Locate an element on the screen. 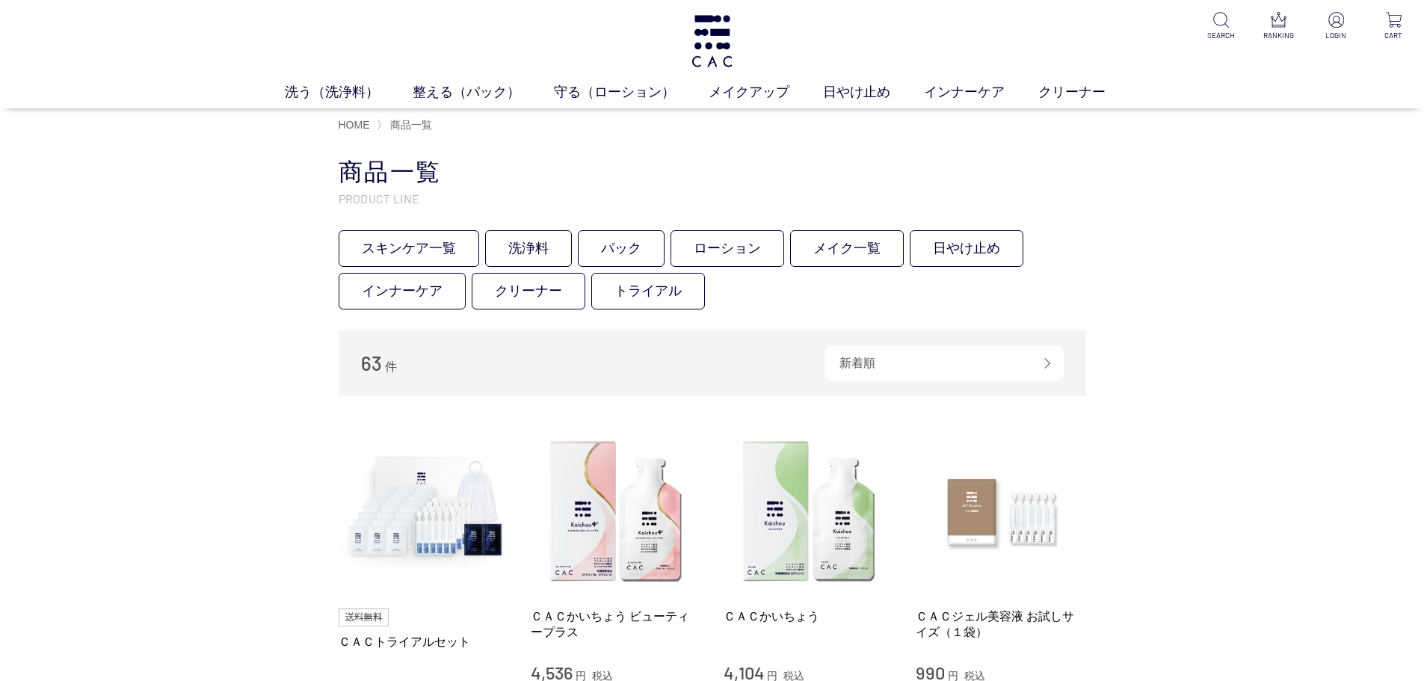 The width and height of the screenshot is (1424, 681). a: 洗う（洗浄料） is located at coordinates (348, 92).